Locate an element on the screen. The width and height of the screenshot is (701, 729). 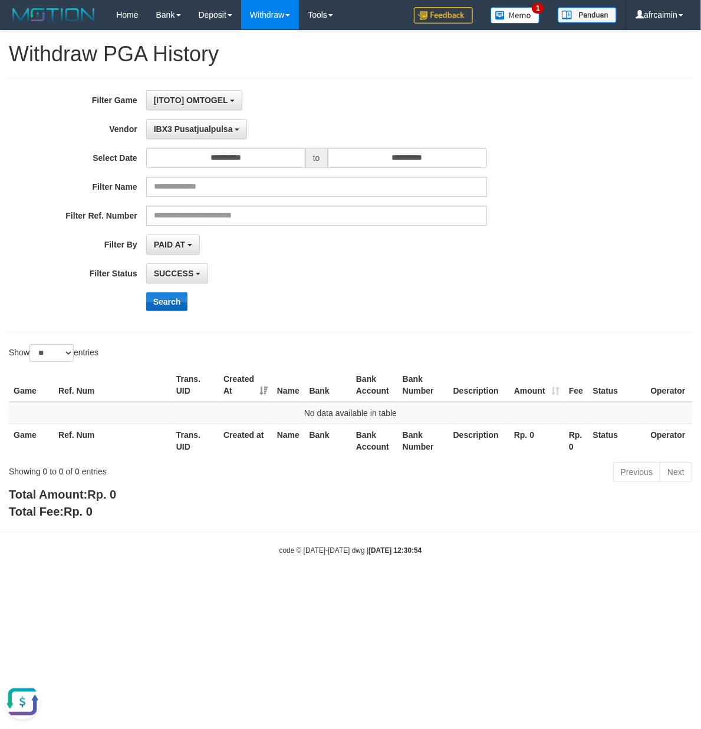
a: Next is located at coordinates (676, 472).